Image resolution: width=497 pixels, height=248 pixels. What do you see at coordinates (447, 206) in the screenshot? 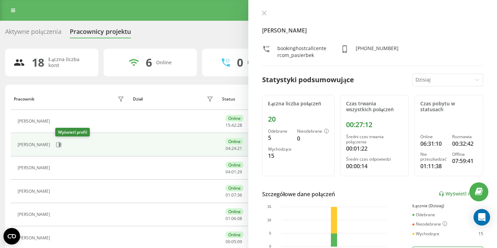
I see `div: Łącznie (Dzisiaj)` at bounding box center [447, 206].